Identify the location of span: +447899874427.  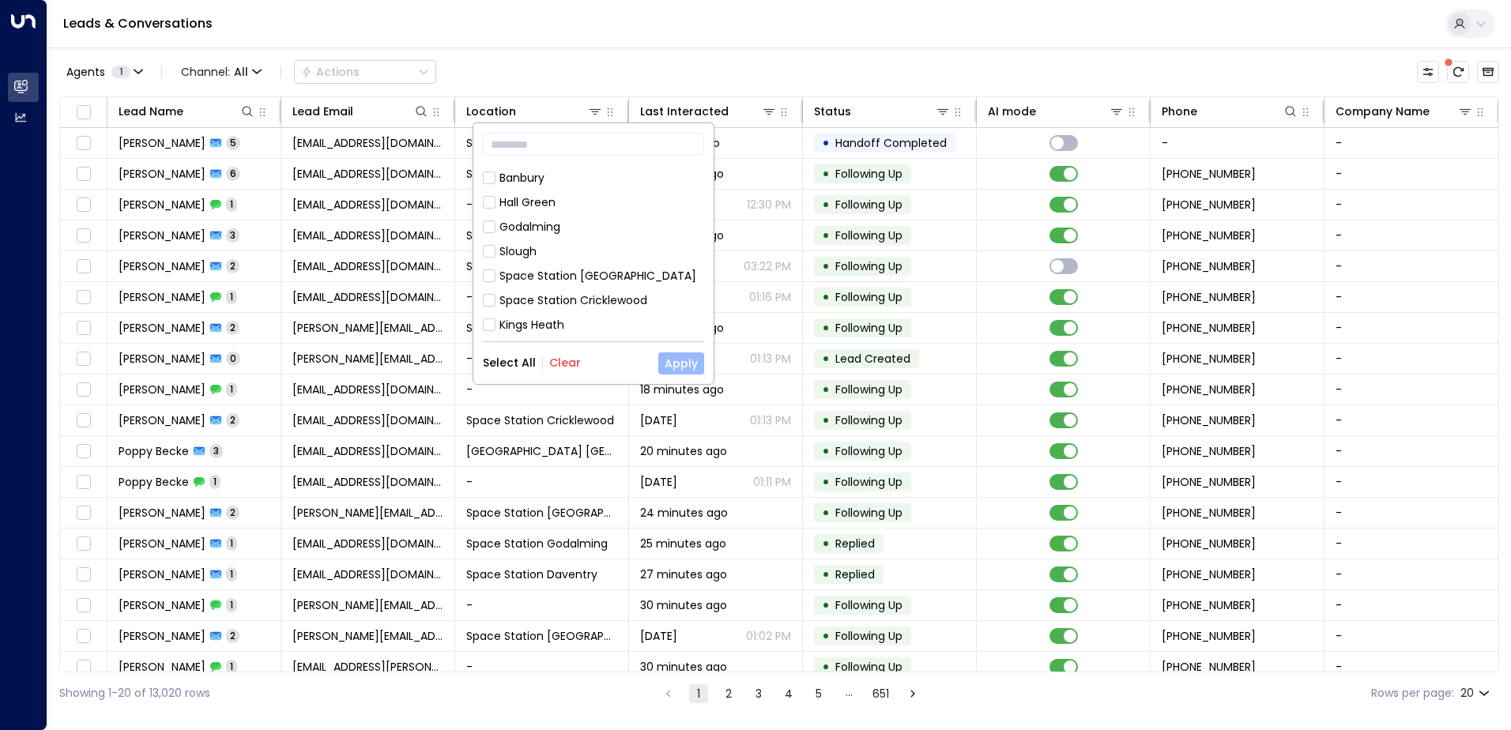
(1208, 328).